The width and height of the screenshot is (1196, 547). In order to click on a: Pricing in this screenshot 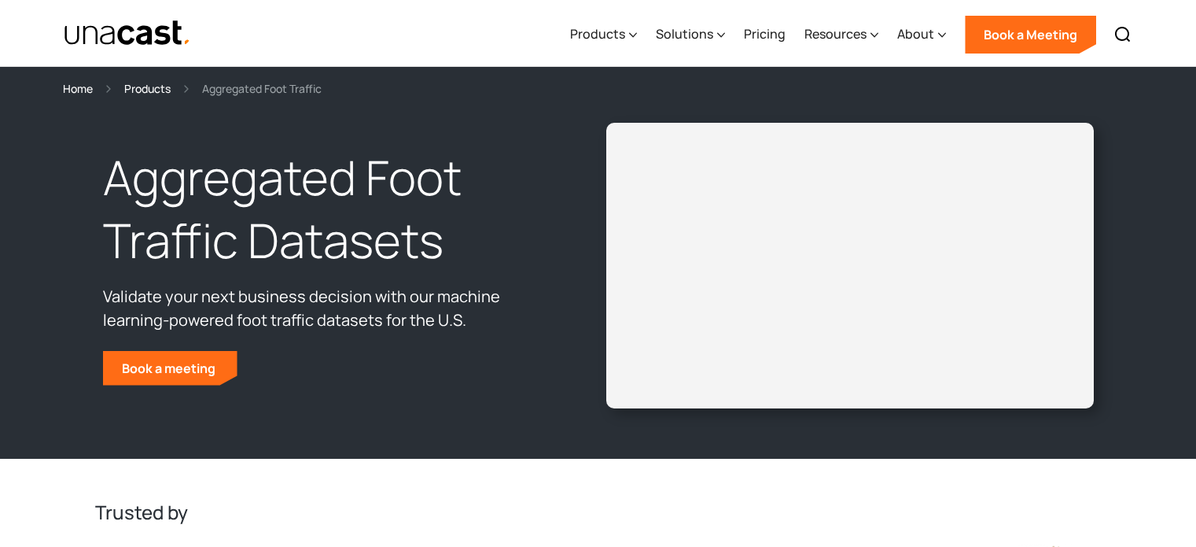, I will do `click(764, 35)`.